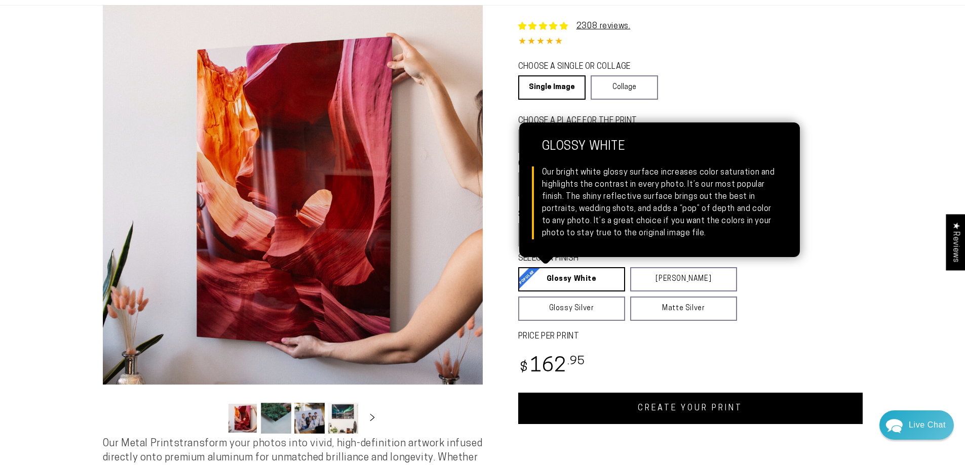  I want to click on div: Our bright white glossy surface increases color saturation and highlights the contrast in every p..., so click(659, 203).